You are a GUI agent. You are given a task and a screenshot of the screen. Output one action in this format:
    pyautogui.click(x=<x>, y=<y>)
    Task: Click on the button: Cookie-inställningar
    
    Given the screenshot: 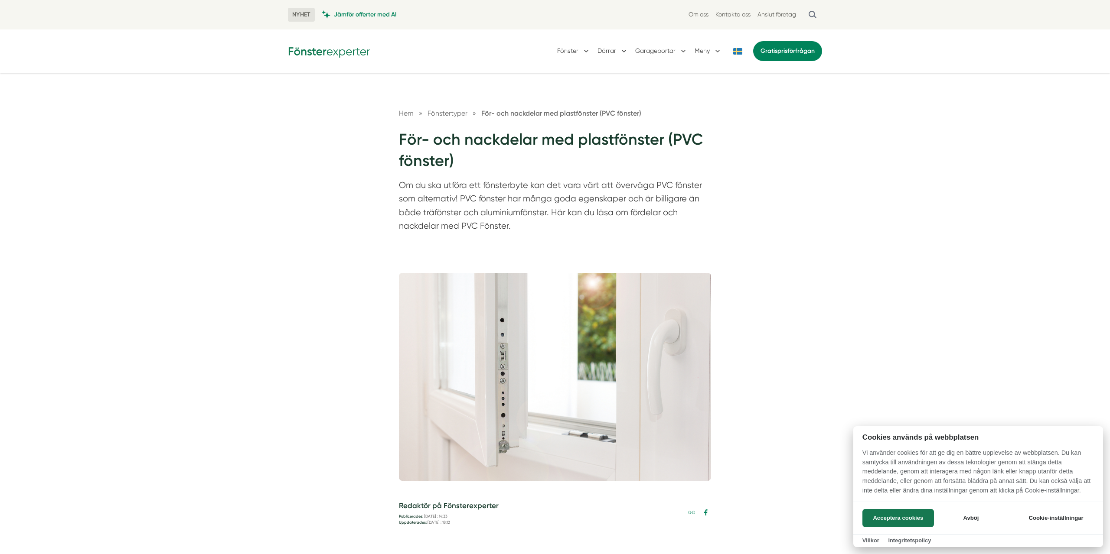 What is the action you would take?
    pyautogui.click(x=1055, y=518)
    